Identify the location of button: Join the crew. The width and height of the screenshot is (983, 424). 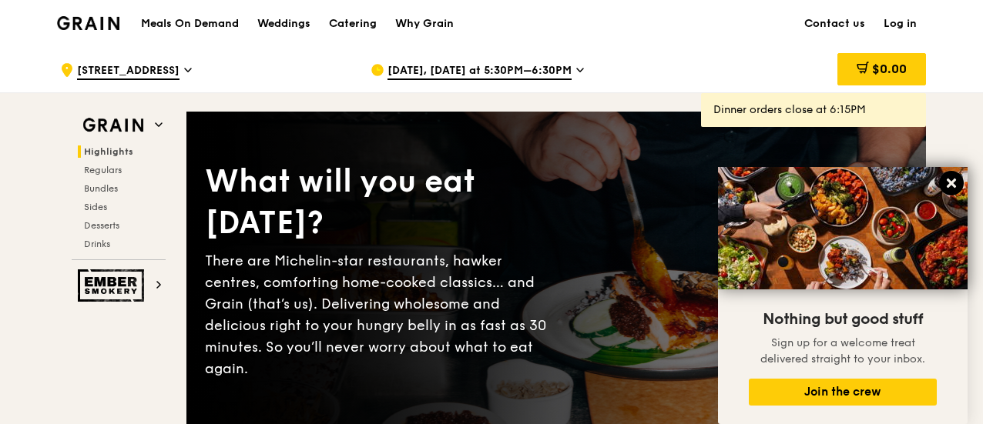
(843, 392).